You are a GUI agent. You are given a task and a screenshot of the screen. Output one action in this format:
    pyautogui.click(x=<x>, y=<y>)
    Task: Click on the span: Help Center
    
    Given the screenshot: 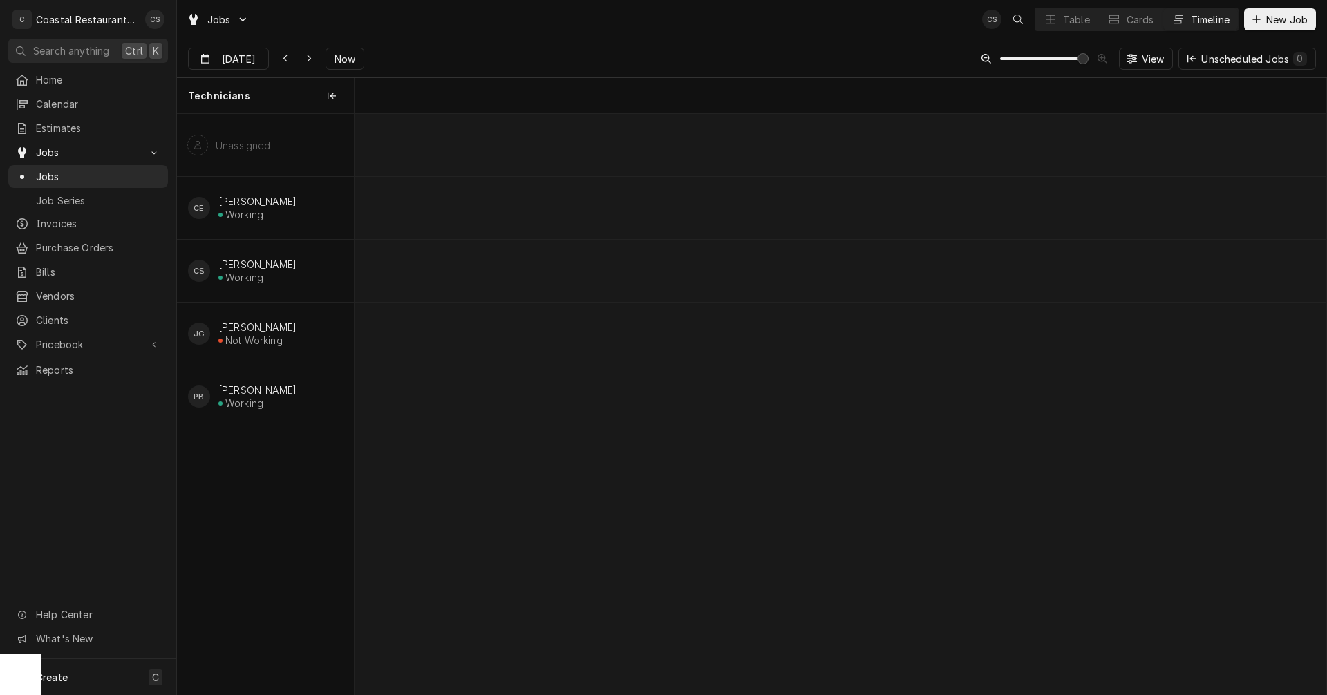 What is the action you would take?
    pyautogui.click(x=97, y=614)
    